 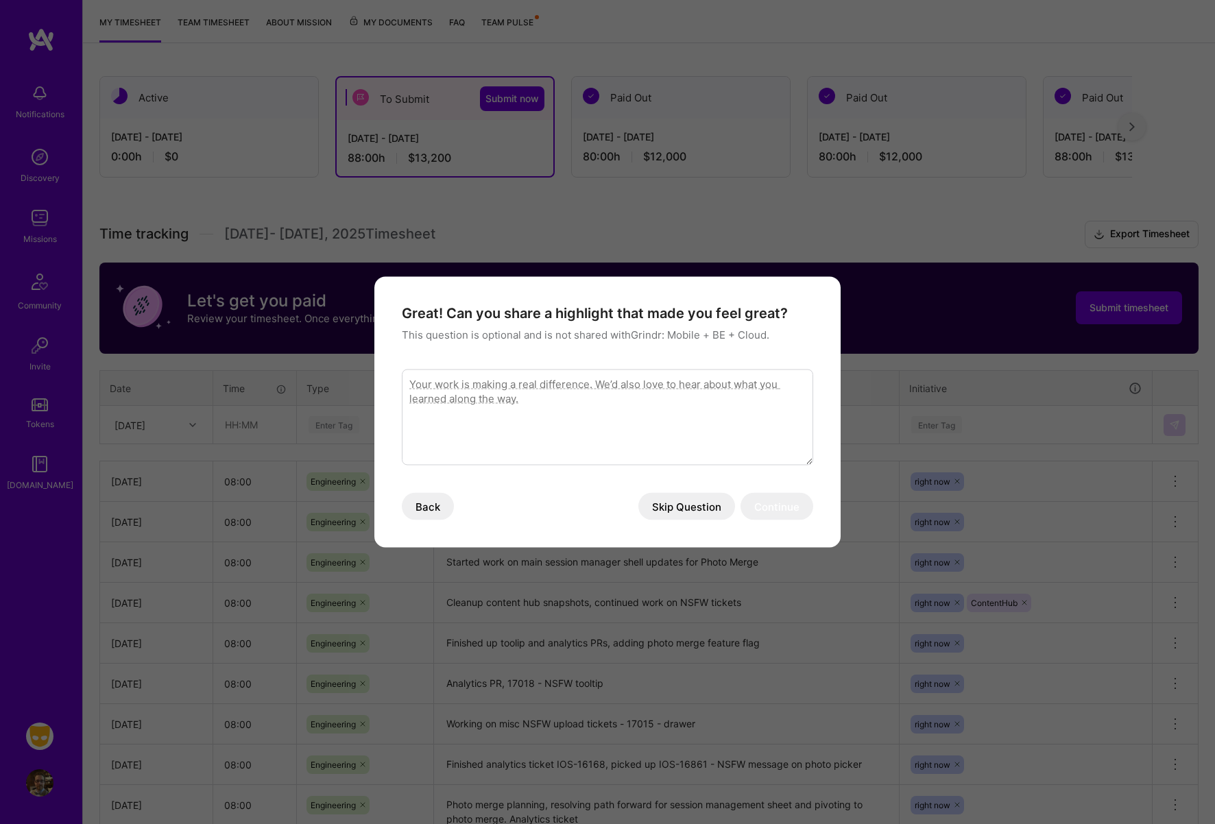 What do you see at coordinates (777, 507) in the screenshot?
I see `button: Continue` at bounding box center [777, 507].